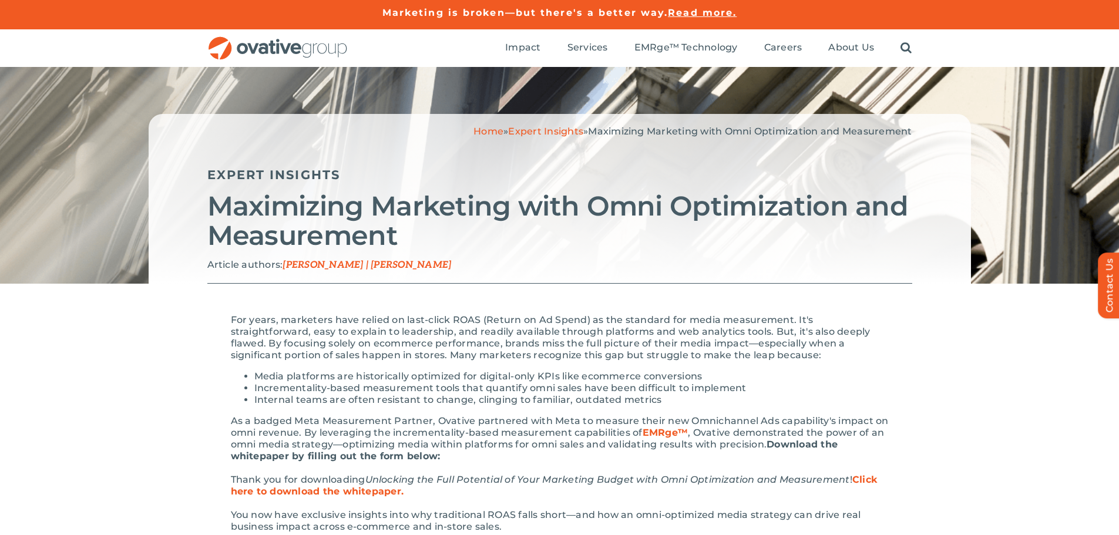  Describe the element at coordinates (665, 432) in the screenshot. I see `a: EMRge™` at that location.